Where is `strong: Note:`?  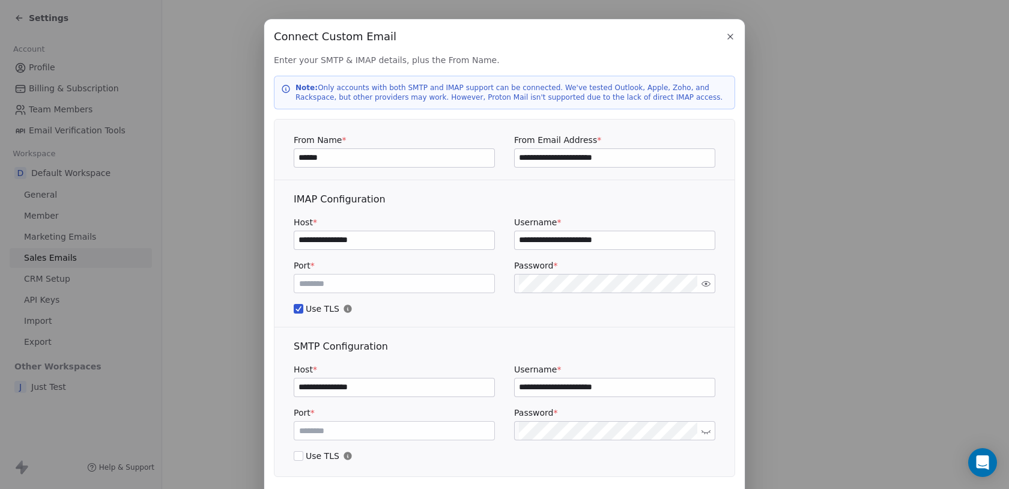 strong: Note: is located at coordinates (306, 88).